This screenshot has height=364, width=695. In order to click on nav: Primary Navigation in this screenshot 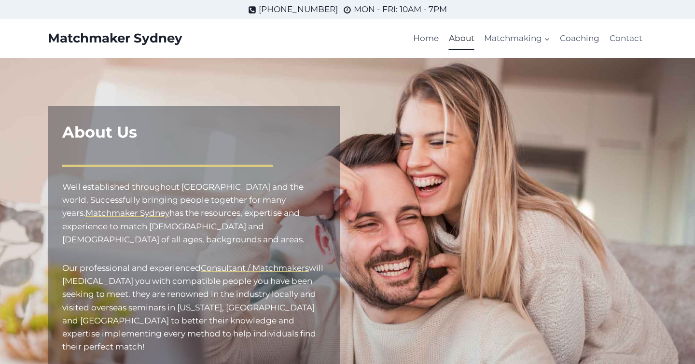, I will do `click(528, 39)`.